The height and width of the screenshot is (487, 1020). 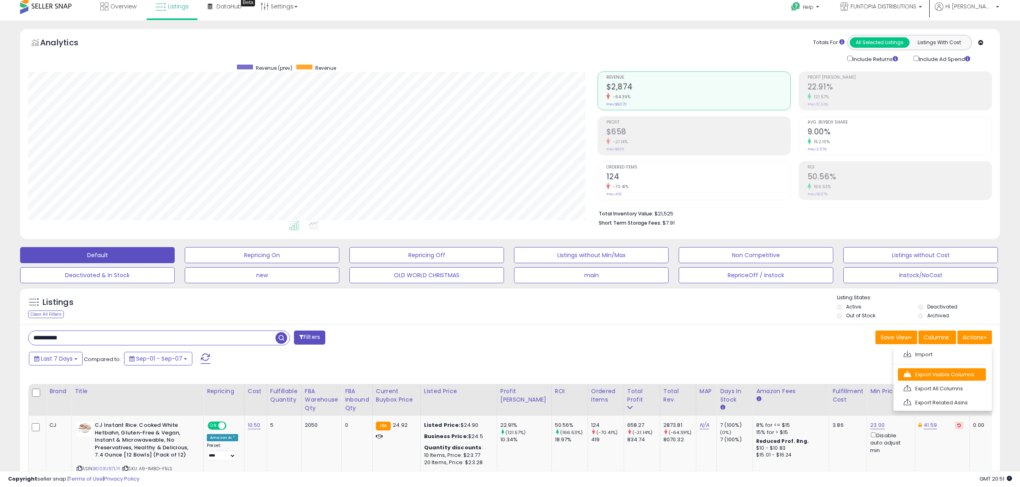 What do you see at coordinates (930, 426) in the screenshot?
I see `a: 41.59` at bounding box center [930, 426].